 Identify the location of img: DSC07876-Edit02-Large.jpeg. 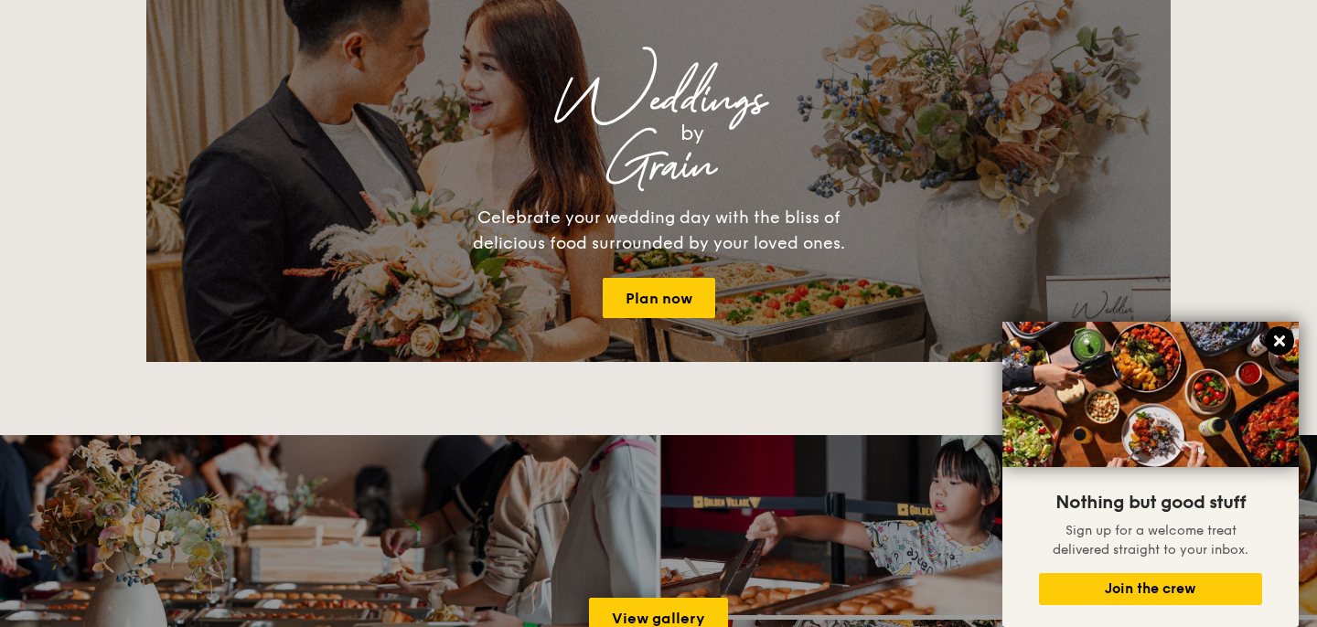
(1150, 394).